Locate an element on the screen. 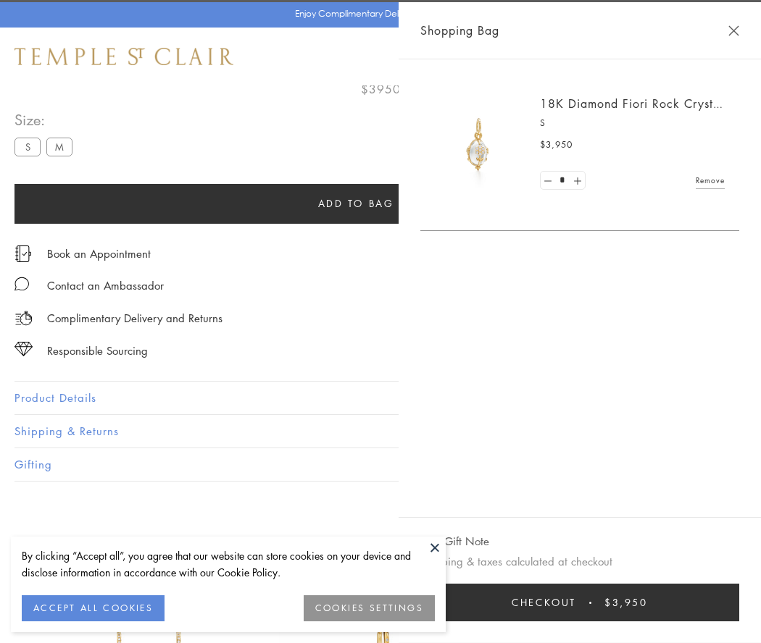 Image resolution: width=761 pixels, height=643 pixels. div: Contact an Ambassador is located at coordinates (105, 285).